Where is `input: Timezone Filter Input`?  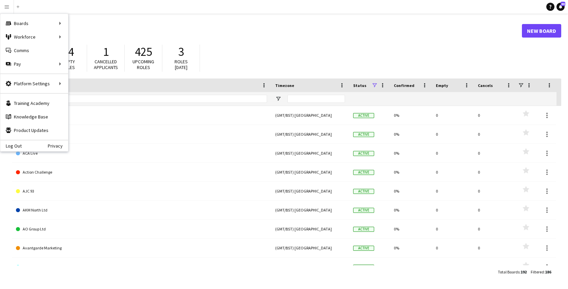 input: Timezone Filter Input is located at coordinates (316, 99).